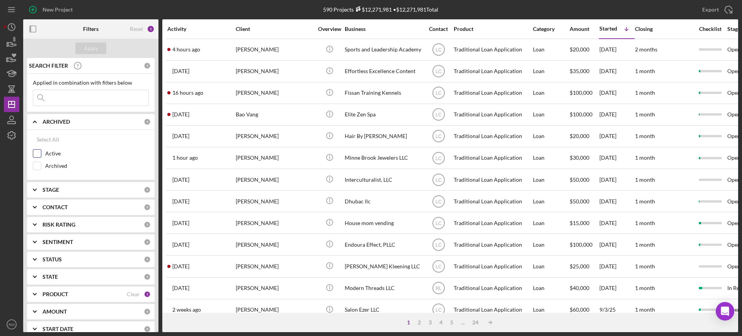  I want to click on div: 3, so click(430, 322).